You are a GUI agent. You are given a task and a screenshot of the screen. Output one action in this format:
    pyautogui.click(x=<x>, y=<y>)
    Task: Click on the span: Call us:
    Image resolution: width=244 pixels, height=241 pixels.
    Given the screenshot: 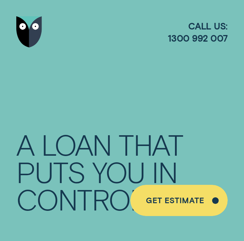 What is the action you would take?
    pyautogui.click(x=197, y=26)
    